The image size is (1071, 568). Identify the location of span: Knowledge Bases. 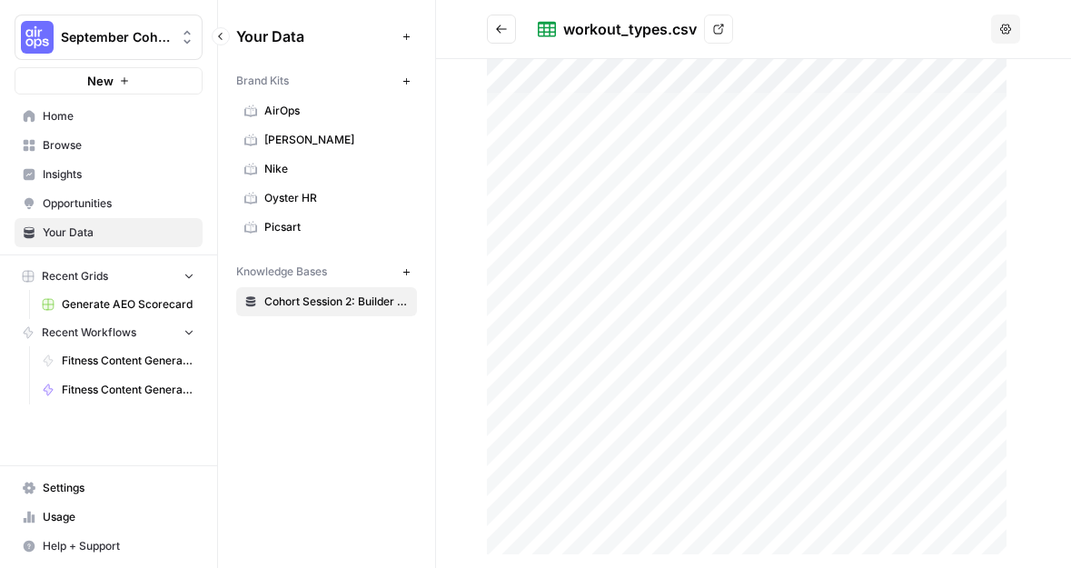
(282, 272).